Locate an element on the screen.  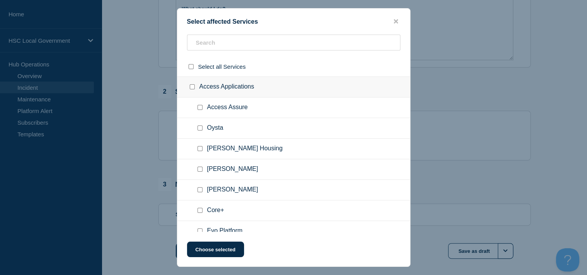
button: Choose selected is located at coordinates (215, 249).